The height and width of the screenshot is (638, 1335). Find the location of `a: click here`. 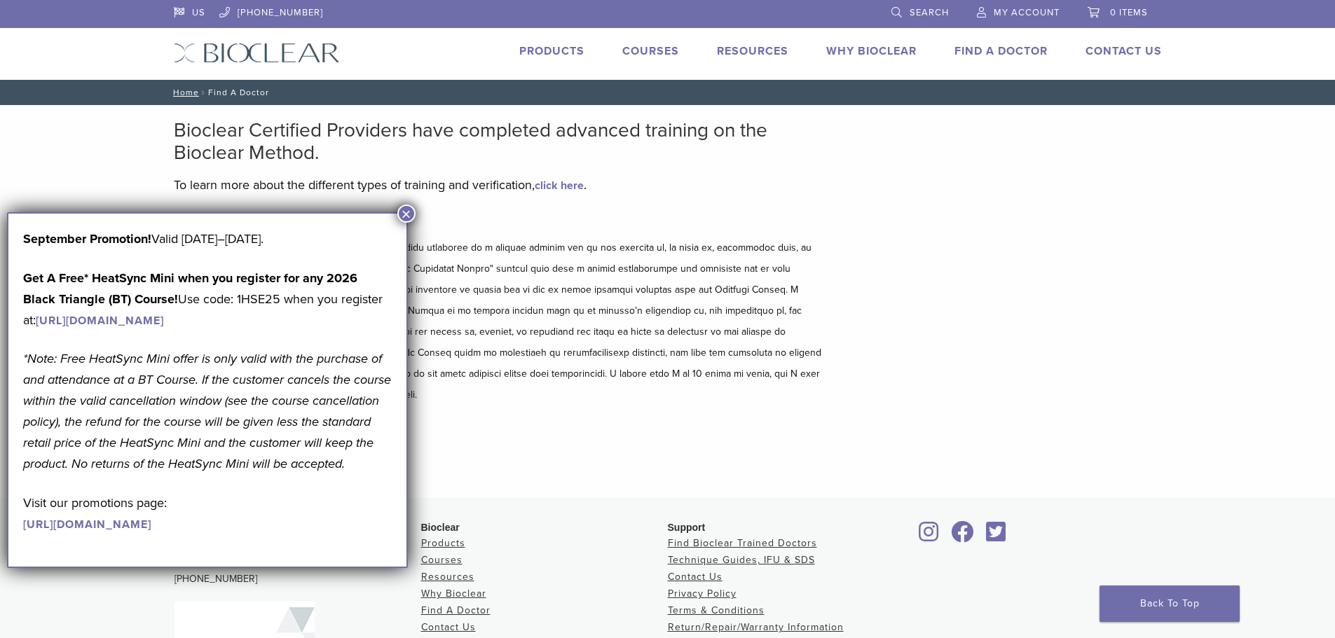

a: click here is located at coordinates (559, 186).